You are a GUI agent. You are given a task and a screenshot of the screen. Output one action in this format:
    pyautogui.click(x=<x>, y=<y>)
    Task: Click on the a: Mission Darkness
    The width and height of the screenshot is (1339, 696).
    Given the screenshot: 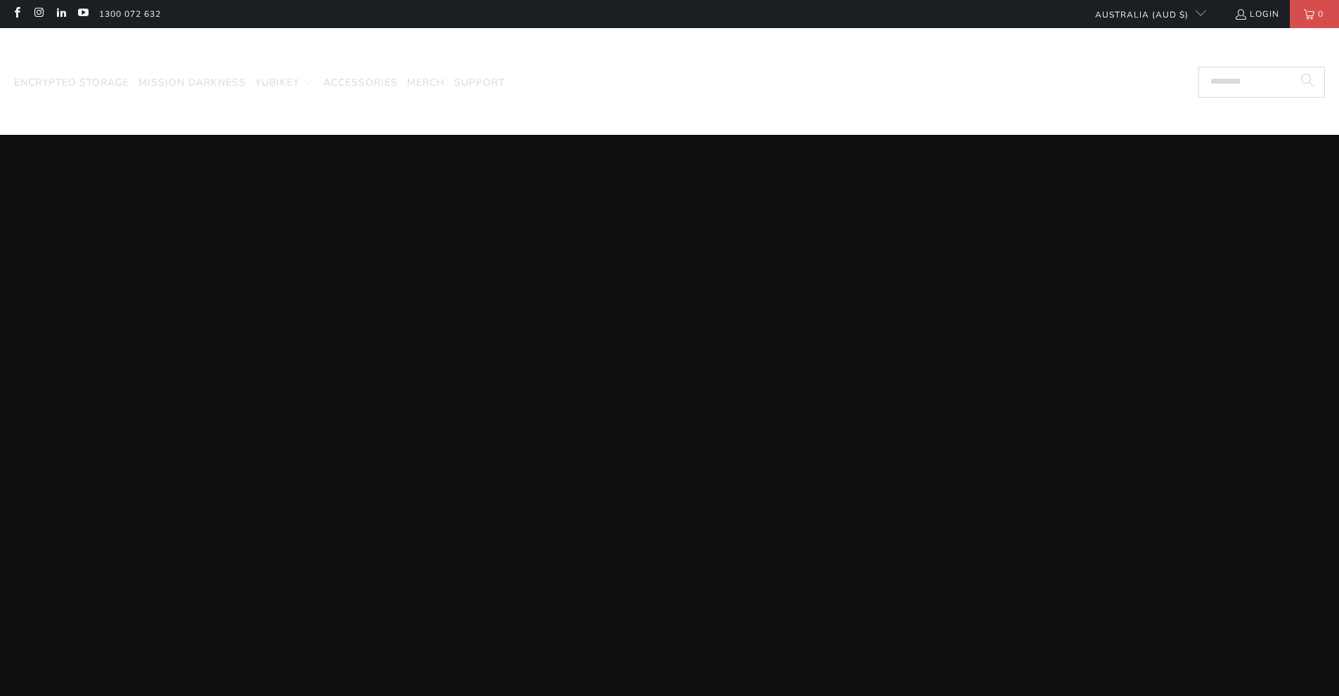 What is the action you would take?
    pyautogui.click(x=192, y=83)
    